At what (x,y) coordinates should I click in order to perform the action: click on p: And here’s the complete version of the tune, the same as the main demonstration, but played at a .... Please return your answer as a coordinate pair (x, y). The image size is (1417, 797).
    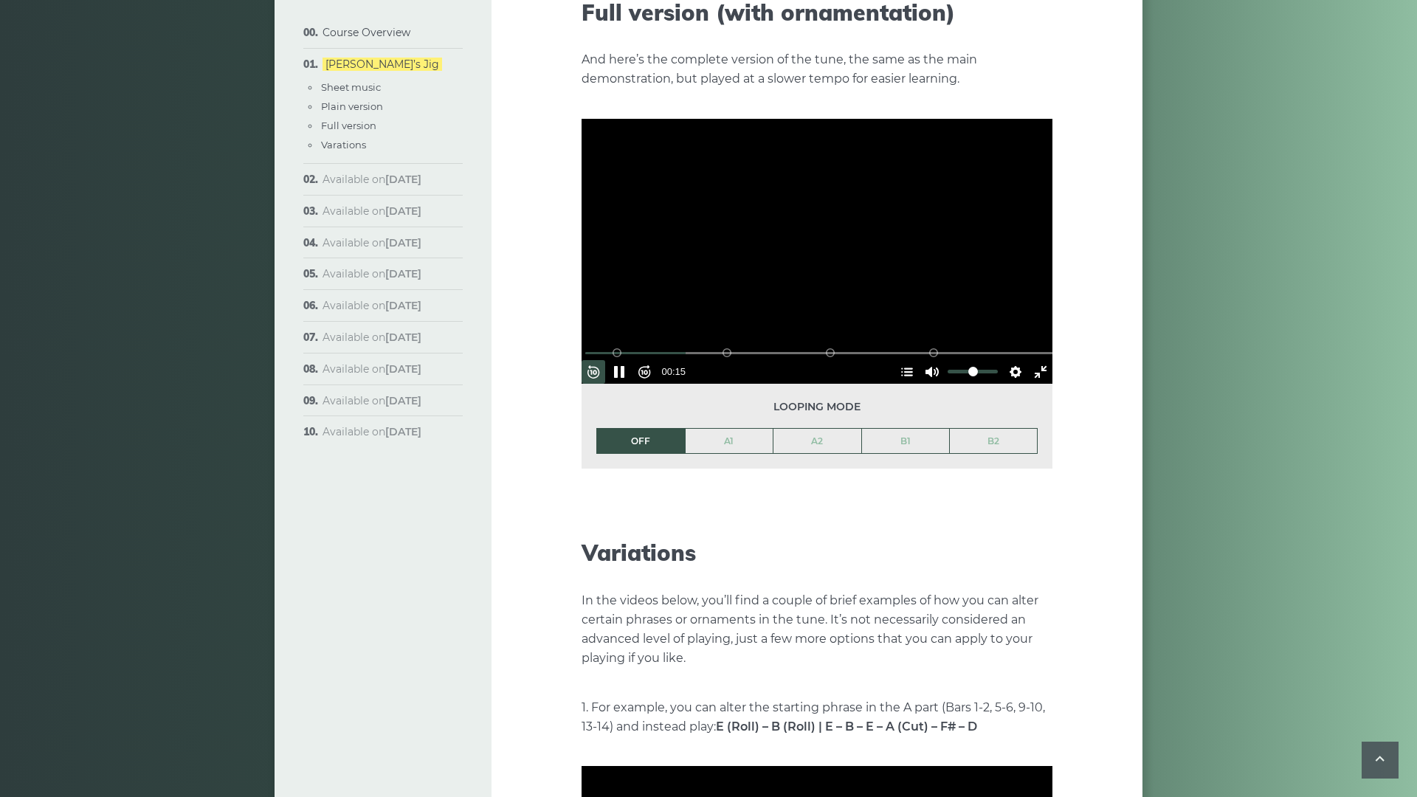
    Looking at the image, I should click on (817, 69).